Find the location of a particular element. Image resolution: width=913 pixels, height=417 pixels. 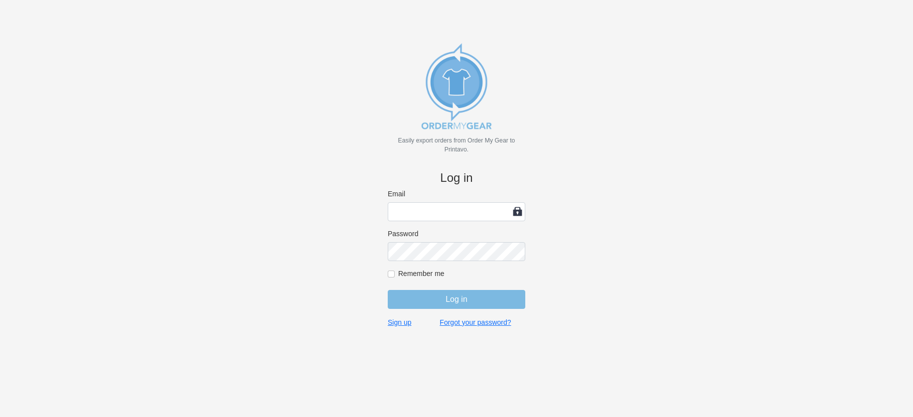

a: Sign up is located at coordinates (399, 322).